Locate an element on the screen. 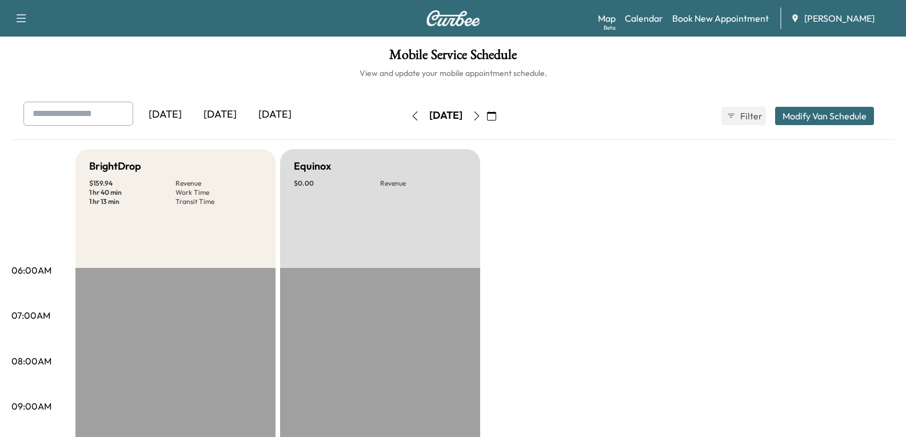 The height and width of the screenshot is (437, 906). button: Filter is located at coordinates (744, 116).